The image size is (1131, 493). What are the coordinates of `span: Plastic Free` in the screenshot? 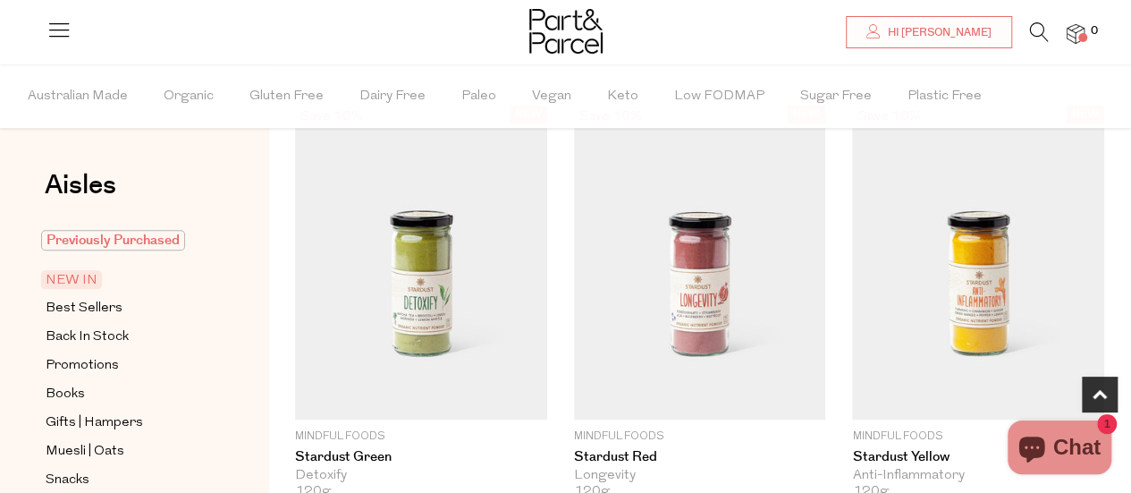 It's located at (944, 97).